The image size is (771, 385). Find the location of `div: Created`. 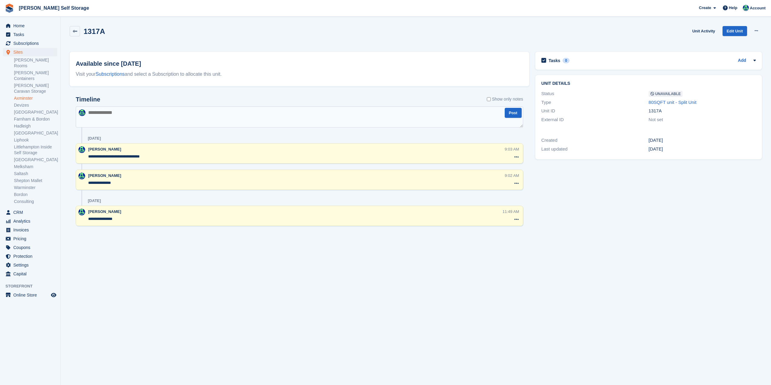

div: Created is located at coordinates (595, 140).